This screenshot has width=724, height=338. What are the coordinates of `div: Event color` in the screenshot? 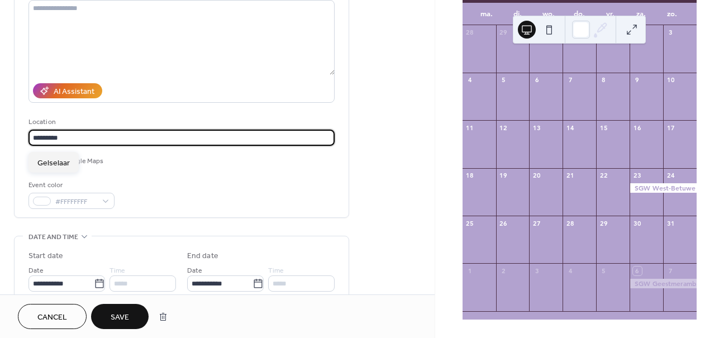 It's located at (70, 185).